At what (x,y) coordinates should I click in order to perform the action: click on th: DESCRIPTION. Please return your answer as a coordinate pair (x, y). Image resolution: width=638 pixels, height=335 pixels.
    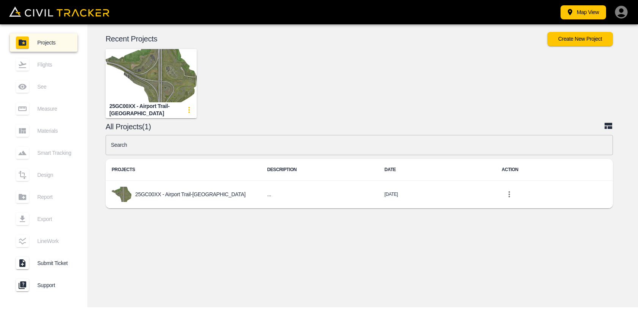
    Looking at the image, I should click on (319, 169).